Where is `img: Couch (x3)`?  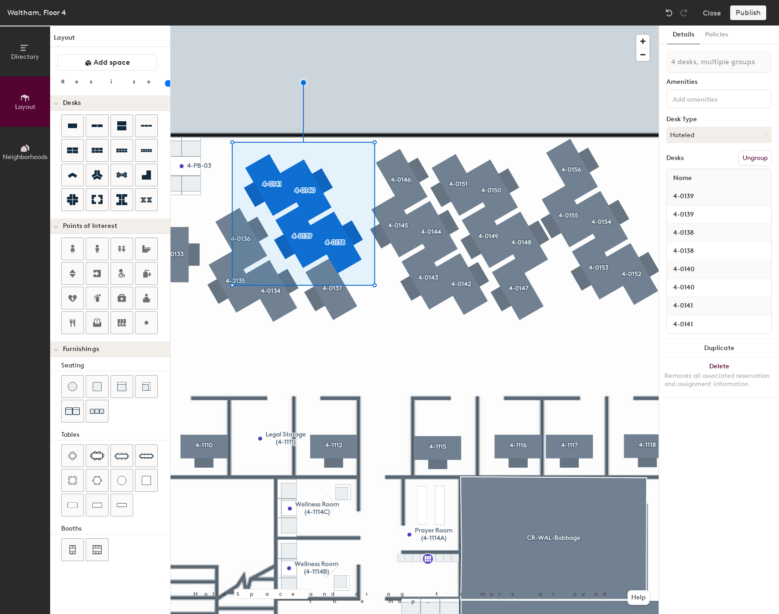
img: Couch (x3) is located at coordinates (97, 411).